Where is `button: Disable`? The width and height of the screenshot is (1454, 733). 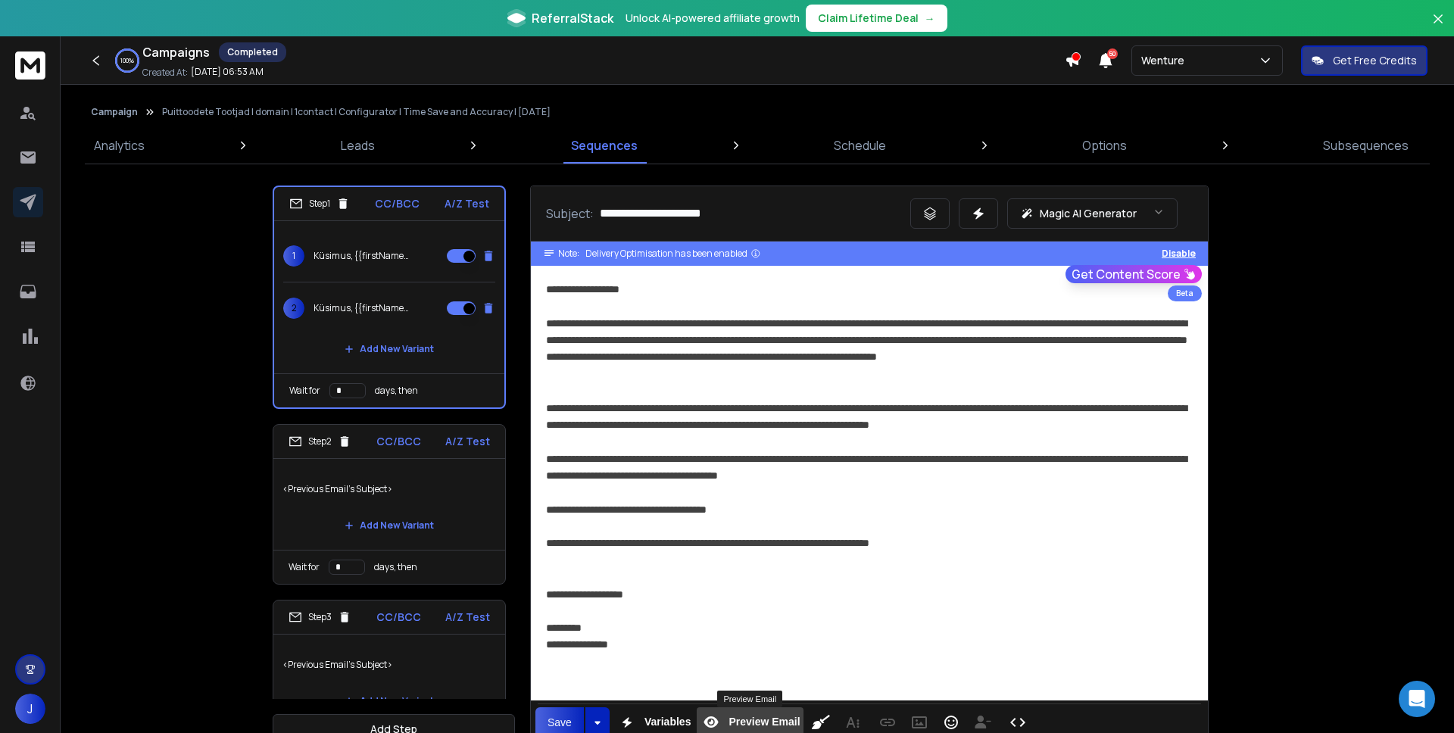 button: Disable is located at coordinates (1178, 254).